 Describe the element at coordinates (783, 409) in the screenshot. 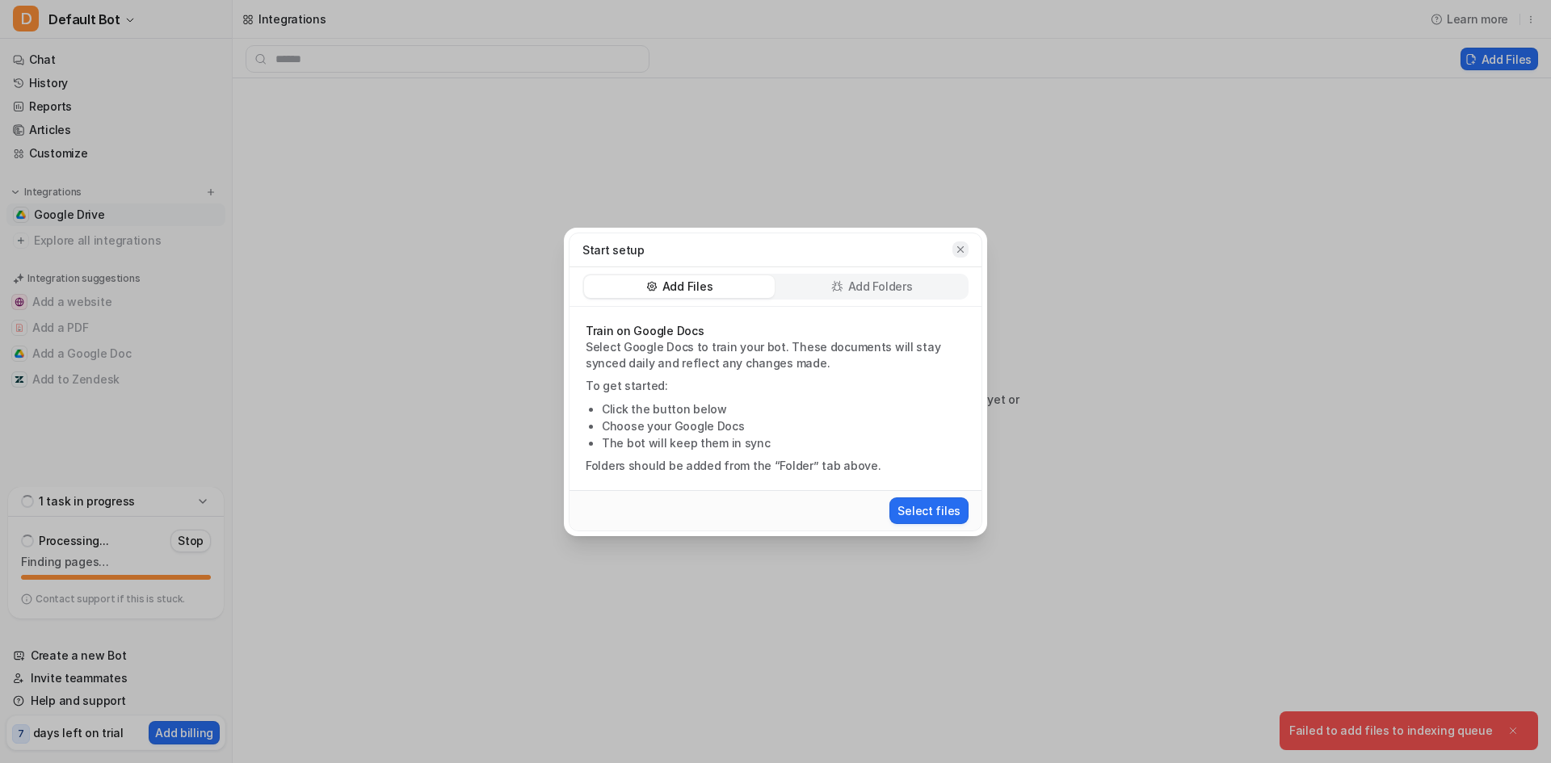

I see `li: Click the button below` at that location.